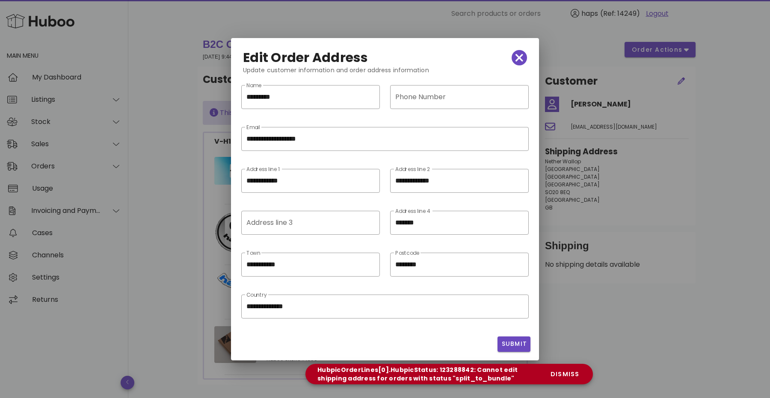 Image resolution: width=770 pixels, height=398 pixels. Describe the element at coordinates (263, 169) in the screenshot. I see `label: Address line 1` at that location.